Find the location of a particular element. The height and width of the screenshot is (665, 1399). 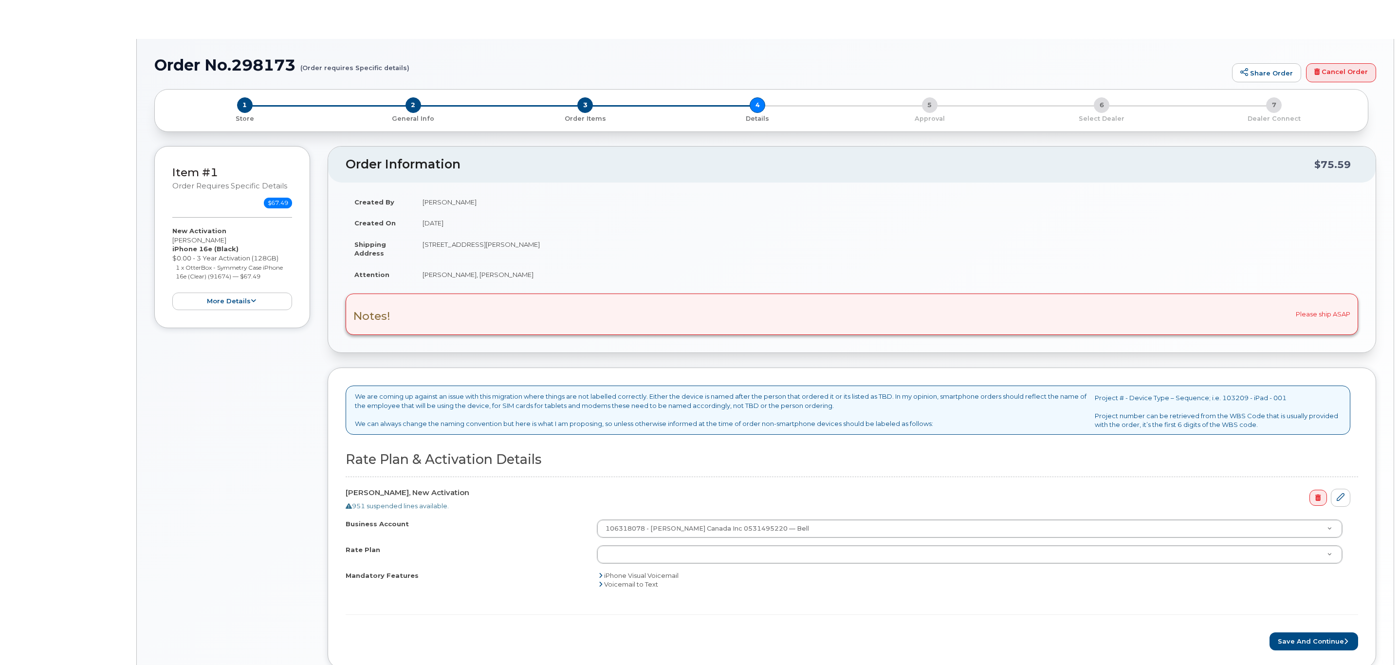

span: 1 is located at coordinates (245, 105).